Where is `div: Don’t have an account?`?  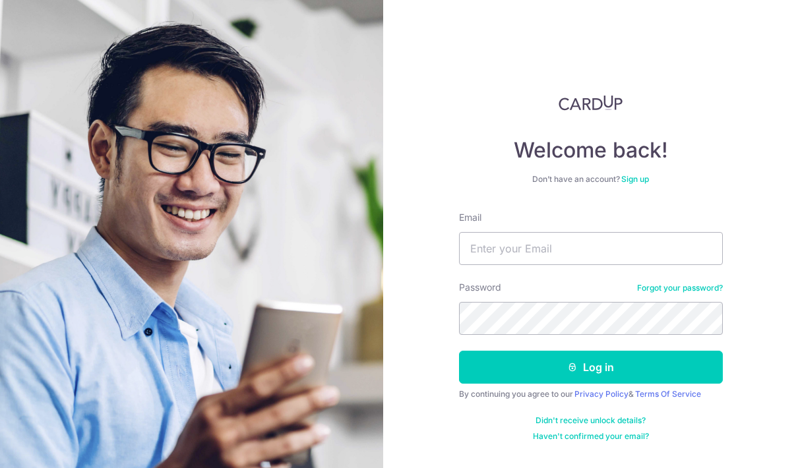 div: Don’t have an account? is located at coordinates (591, 179).